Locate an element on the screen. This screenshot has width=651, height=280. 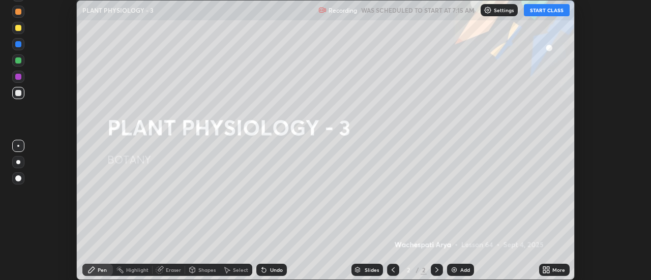
div: Eraser is located at coordinates (173, 270).